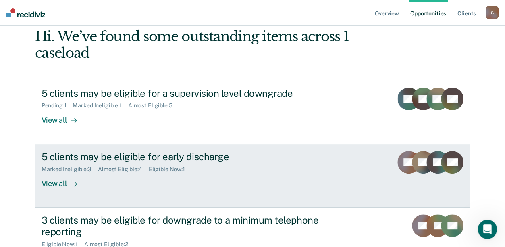 The width and height of the screenshot is (505, 247). Describe the element at coordinates (70, 169) in the screenshot. I see `div: Marked Ineligible : 3` at that location.